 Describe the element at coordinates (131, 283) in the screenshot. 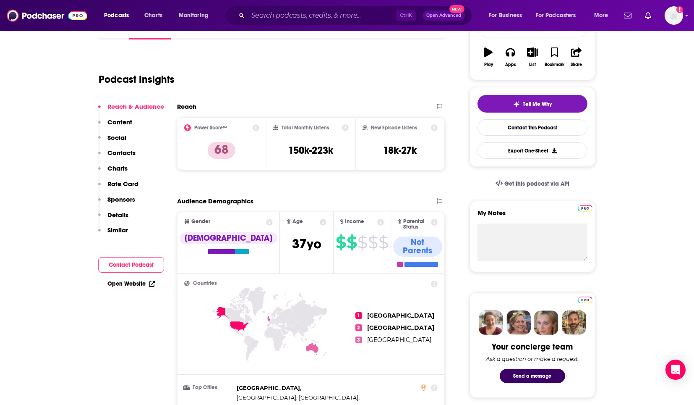

I see `a: Open Website` at that location.